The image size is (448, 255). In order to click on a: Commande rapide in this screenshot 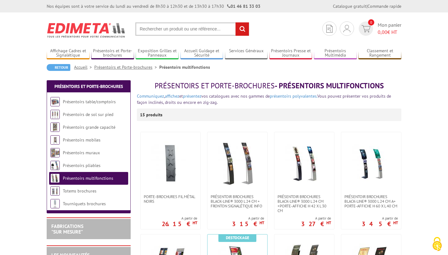, I will do `click(385, 6)`.